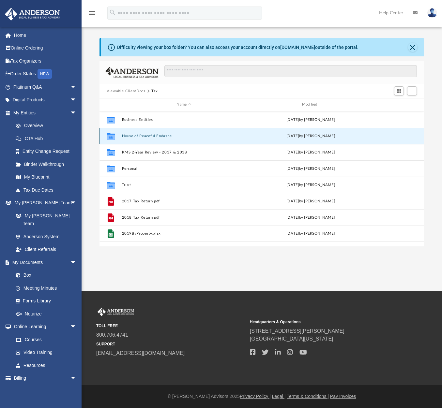  I want to click on small: TOLL FREE, so click(171, 326).